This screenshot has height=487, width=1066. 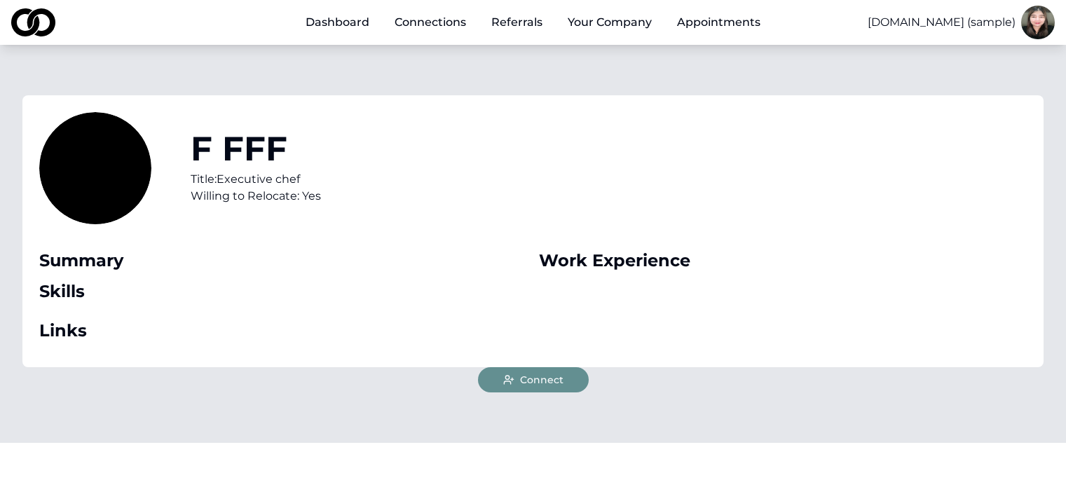 I want to click on span: Connect, so click(x=542, y=380).